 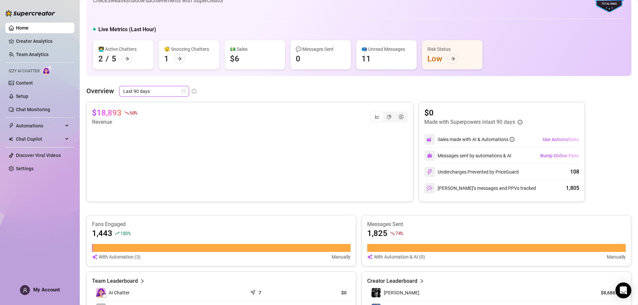 I want to click on a: Home, so click(x=22, y=28).